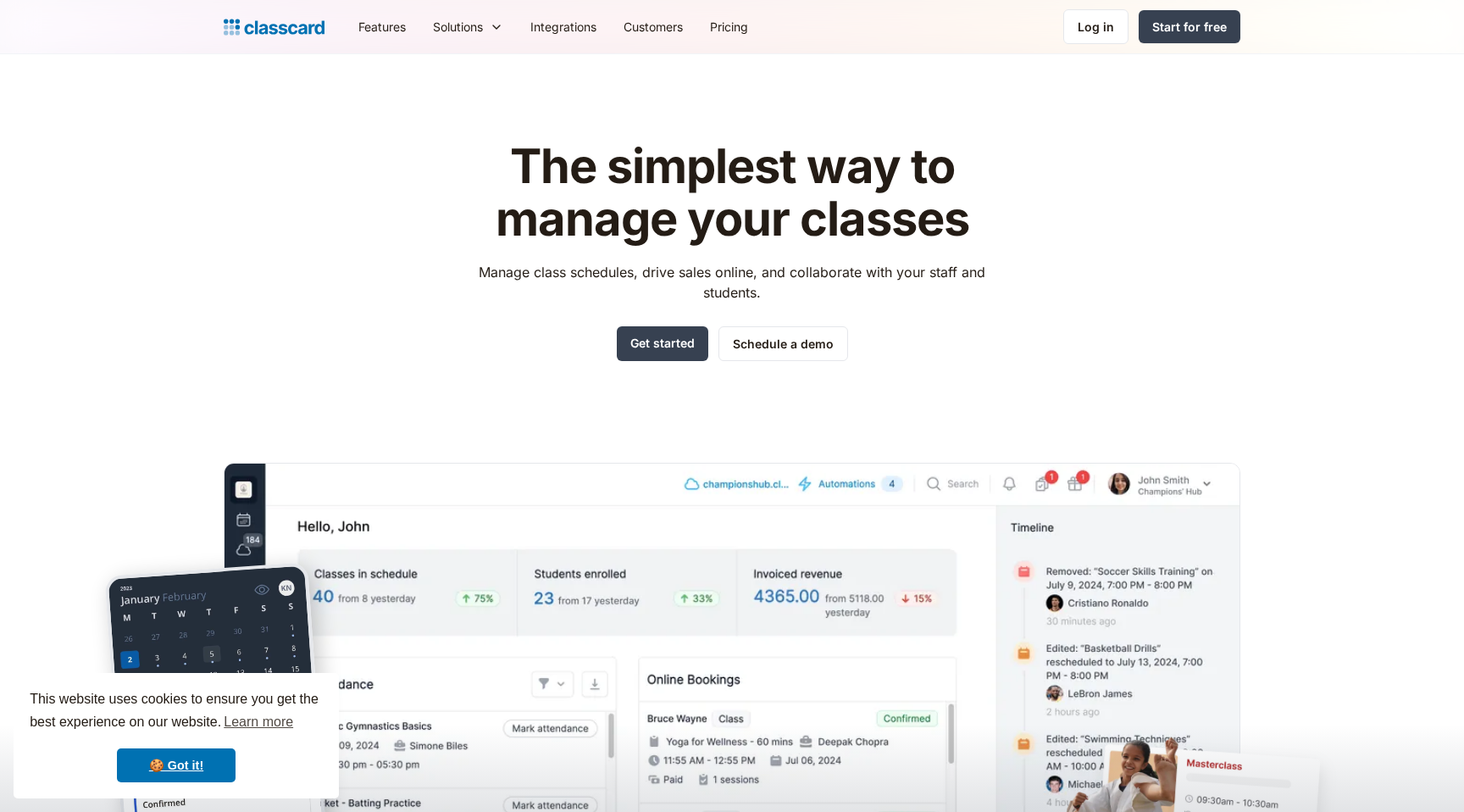 The image size is (1464, 812). I want to click on a: Schedule a demo, so click(783, 344).